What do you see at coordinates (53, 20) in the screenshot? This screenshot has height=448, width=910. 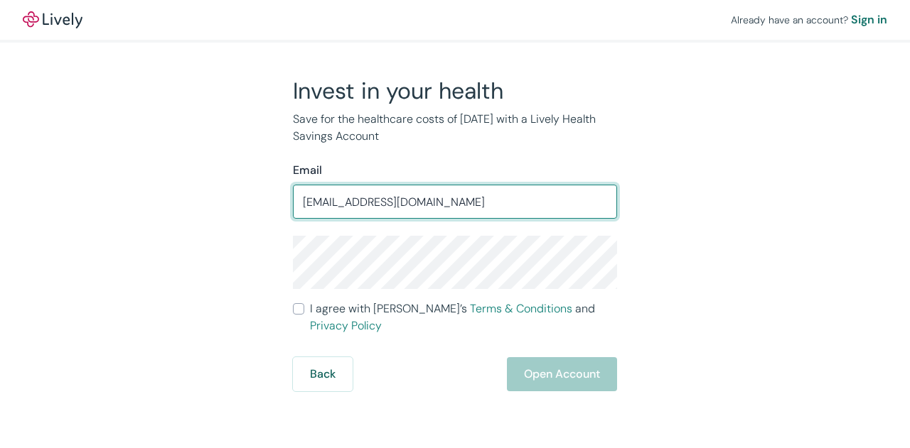 I see `a: LivelyLively` at bounding box center [53, 20].